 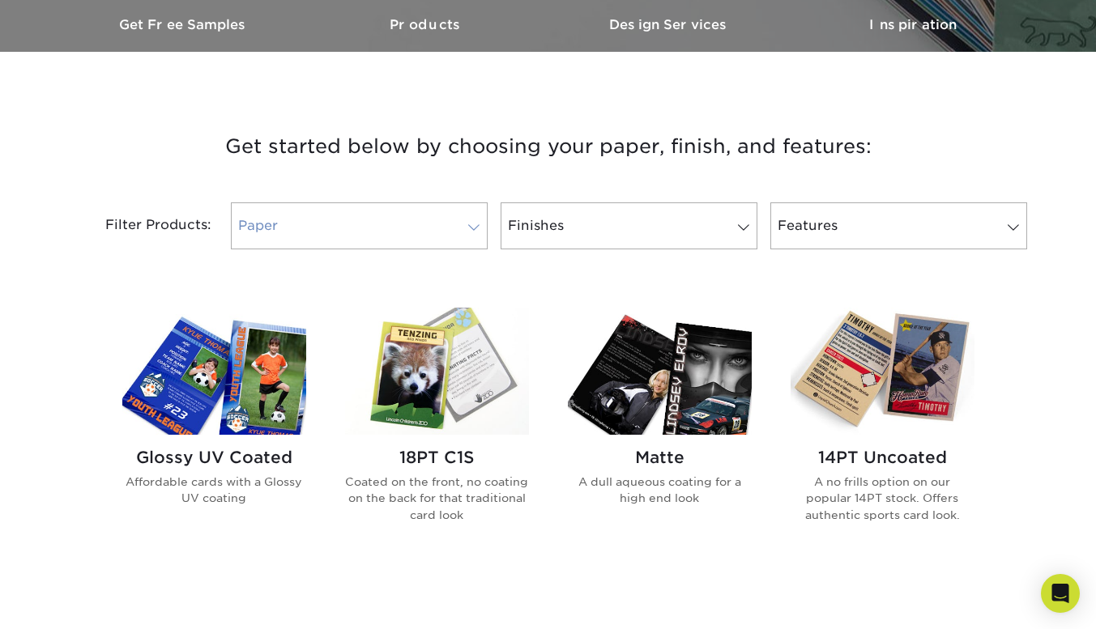 What do you see at coordinates (659, 458) in the screenshot?
I see `h2: Matte` at bounding box center [659, 458].